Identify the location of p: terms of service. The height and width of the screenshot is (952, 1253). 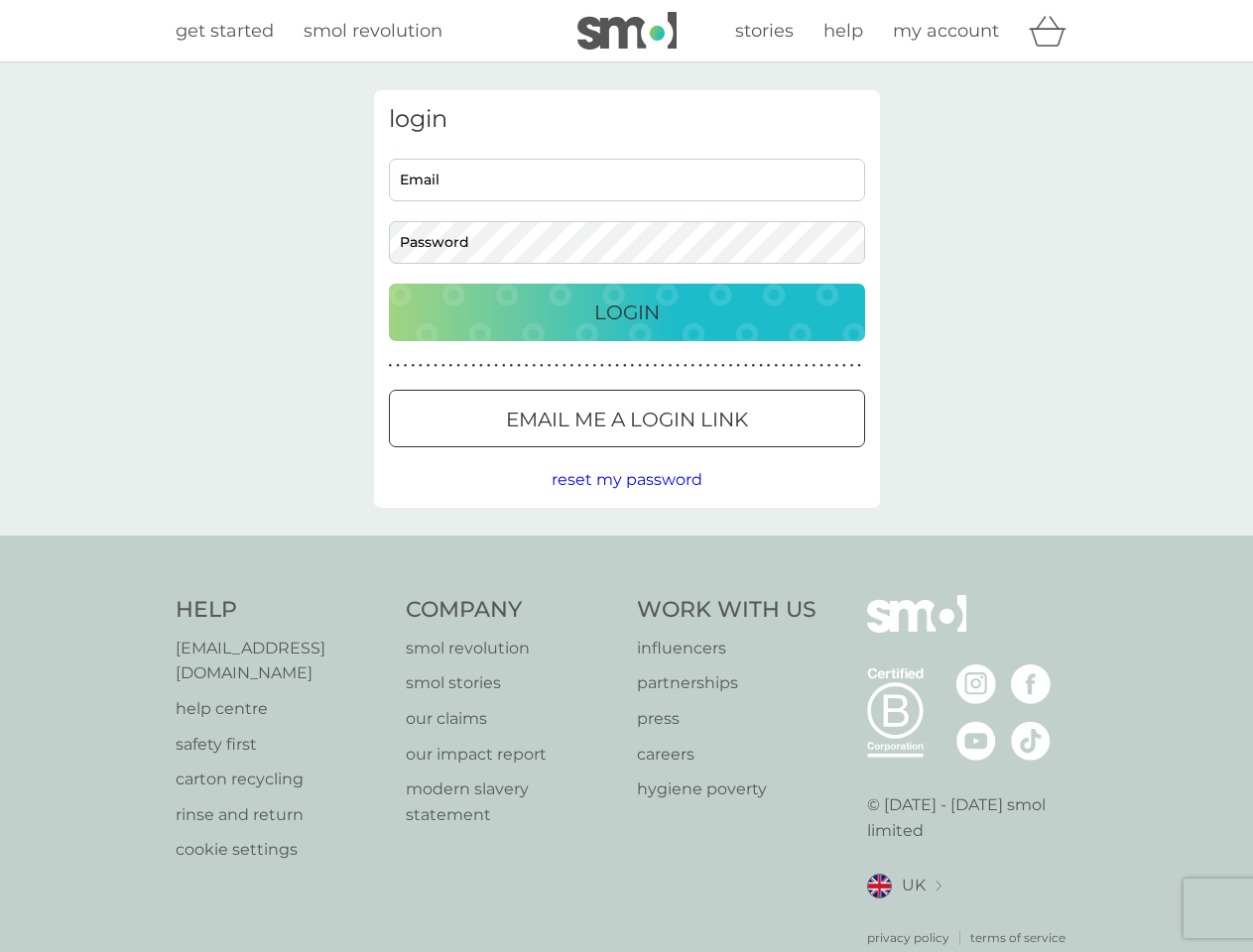
(1018, 937).